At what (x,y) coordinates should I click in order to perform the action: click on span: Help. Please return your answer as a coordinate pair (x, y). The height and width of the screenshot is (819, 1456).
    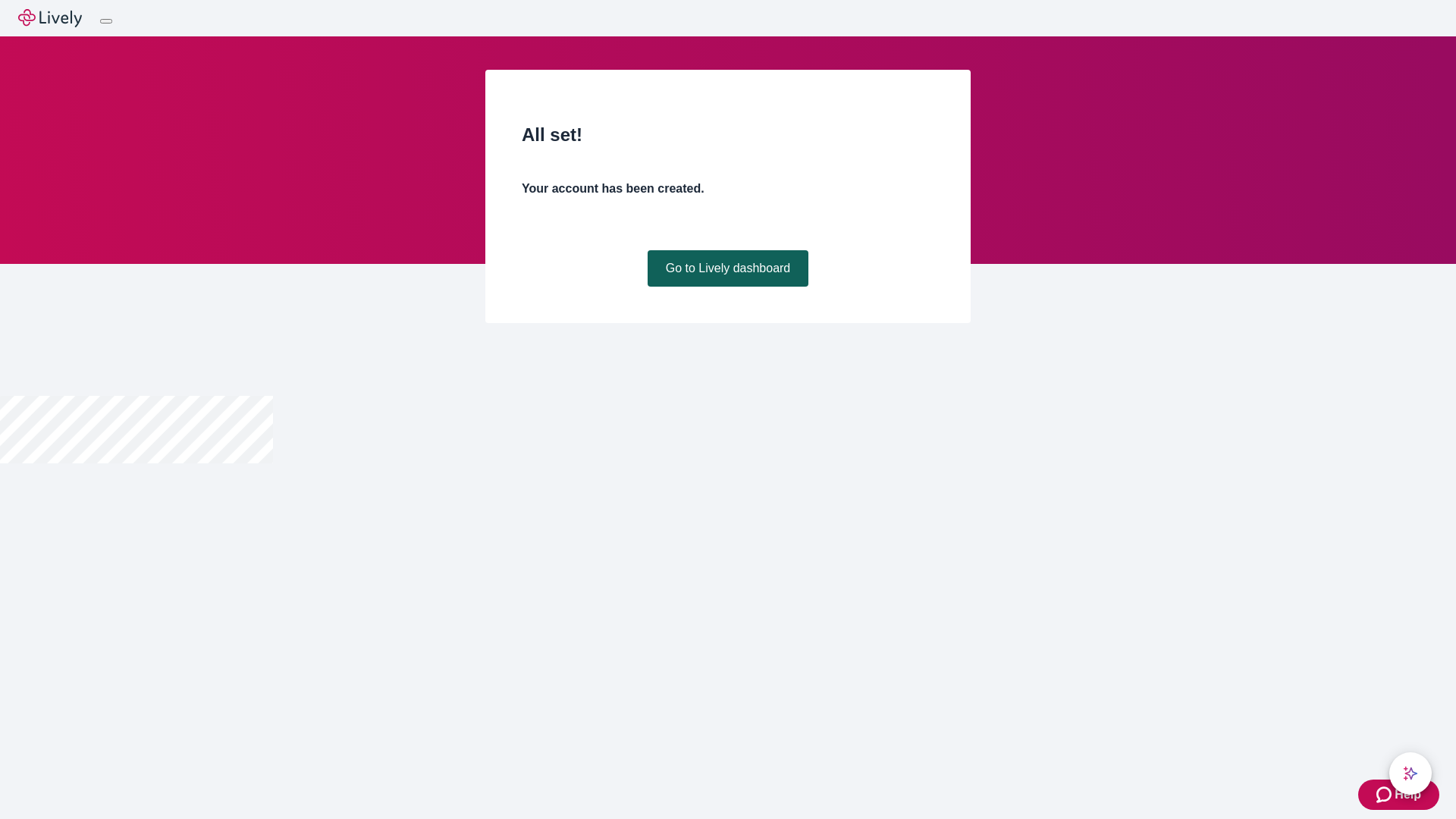
    Looking at the image, I should click on (1407, 794).